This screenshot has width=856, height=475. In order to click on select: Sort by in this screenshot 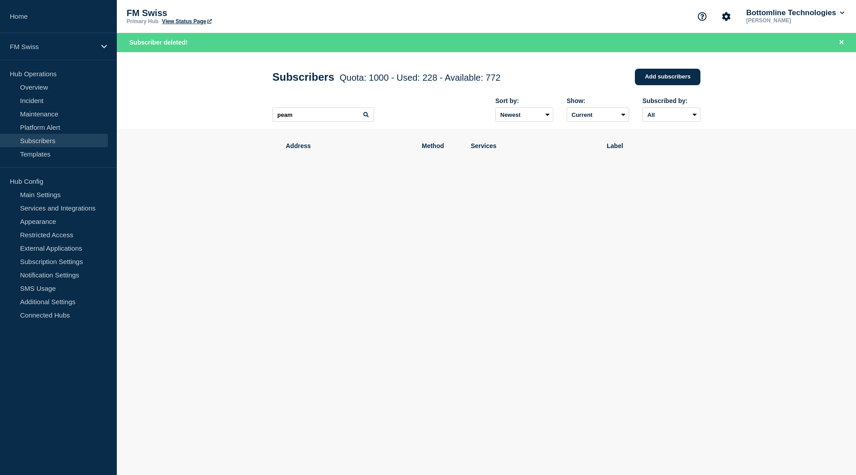, I will do `click(524, 115)`.